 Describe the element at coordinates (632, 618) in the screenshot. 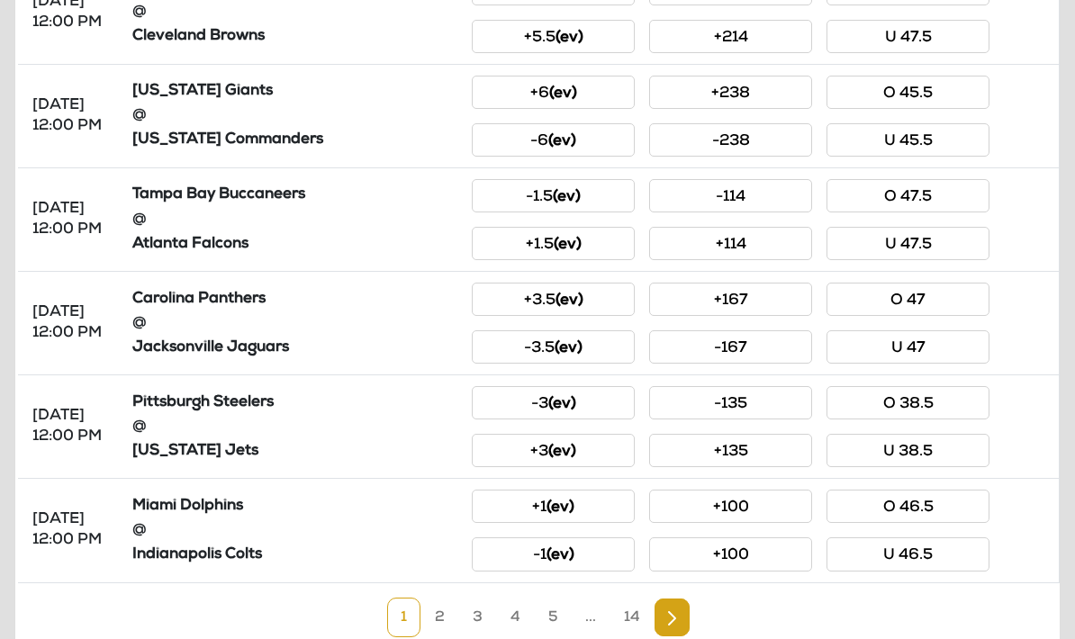

I see `a: 14` at that location.